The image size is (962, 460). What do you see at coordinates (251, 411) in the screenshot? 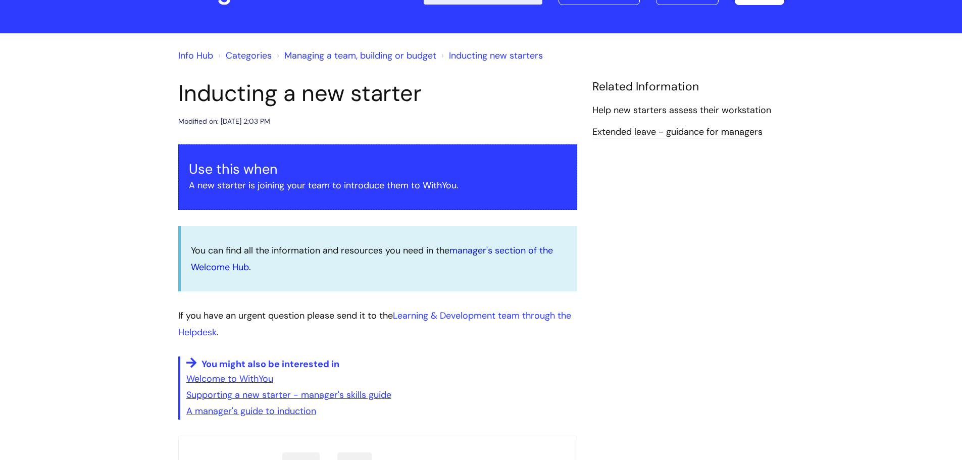
I see `a: A manager's guide to induction` at bounding box center [251, 411].